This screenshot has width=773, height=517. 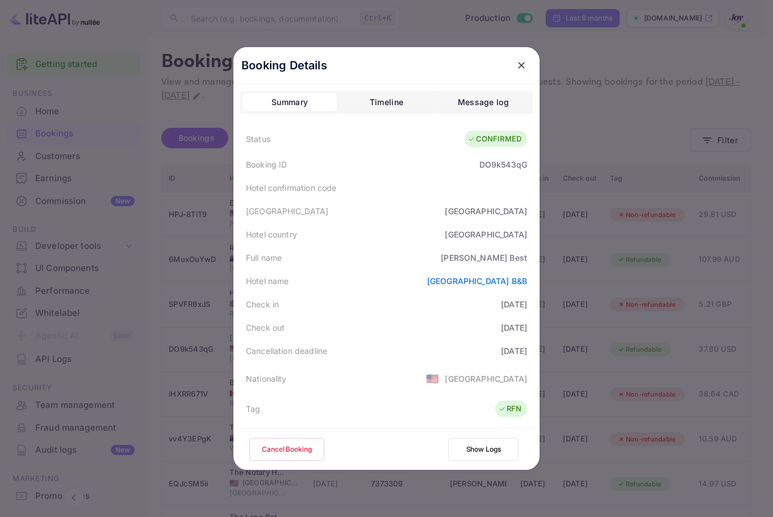 What do you see at coordinates (291, 187) in the screenshot?
I see `div: Hotel confirmation code` at bounding box center [291, 187].